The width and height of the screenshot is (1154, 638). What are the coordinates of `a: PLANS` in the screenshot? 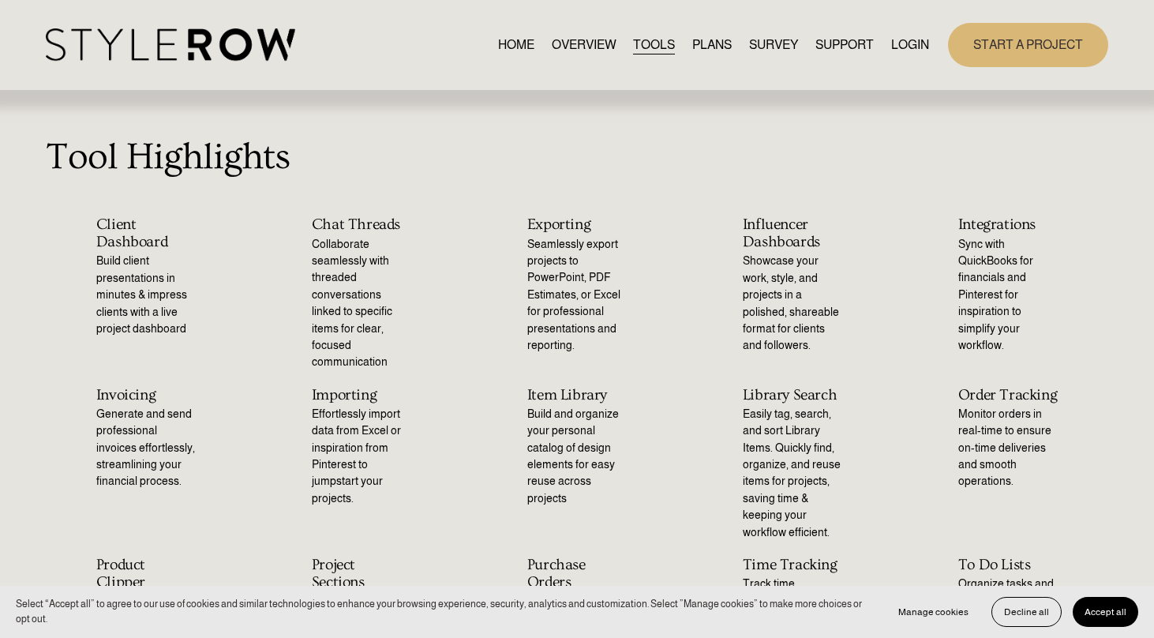 It's located at (712, 44).